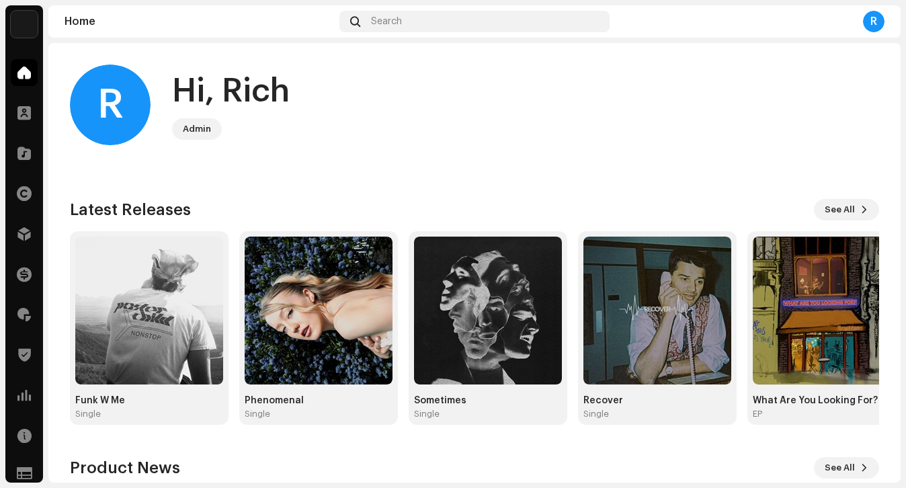 Image resolution: width=906 pixels, height=488 pixels. What do you see at coordinates (387, 22) in the screenshot?
I see `span: Search` at bounding box center [387, 22].